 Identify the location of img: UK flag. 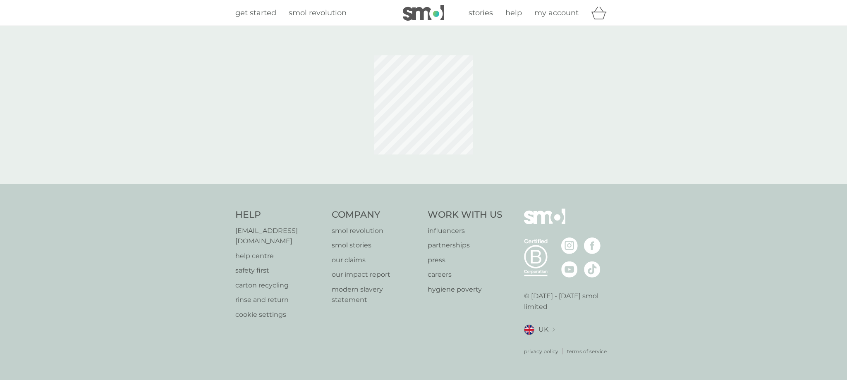
(529, 330).